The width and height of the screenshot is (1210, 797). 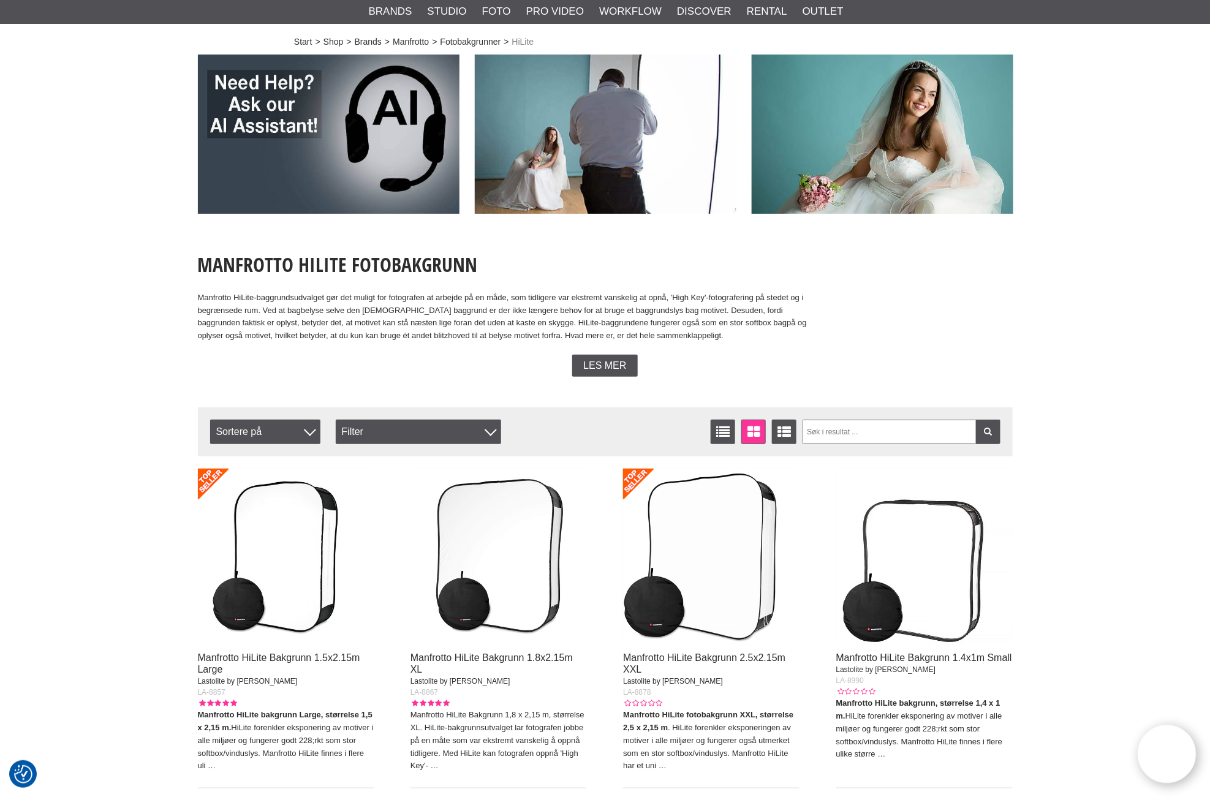 What do you see at coordinates (754, 432) in the screenshot?
I see `a: Vindusvisning` at bounding box center [754, 432].